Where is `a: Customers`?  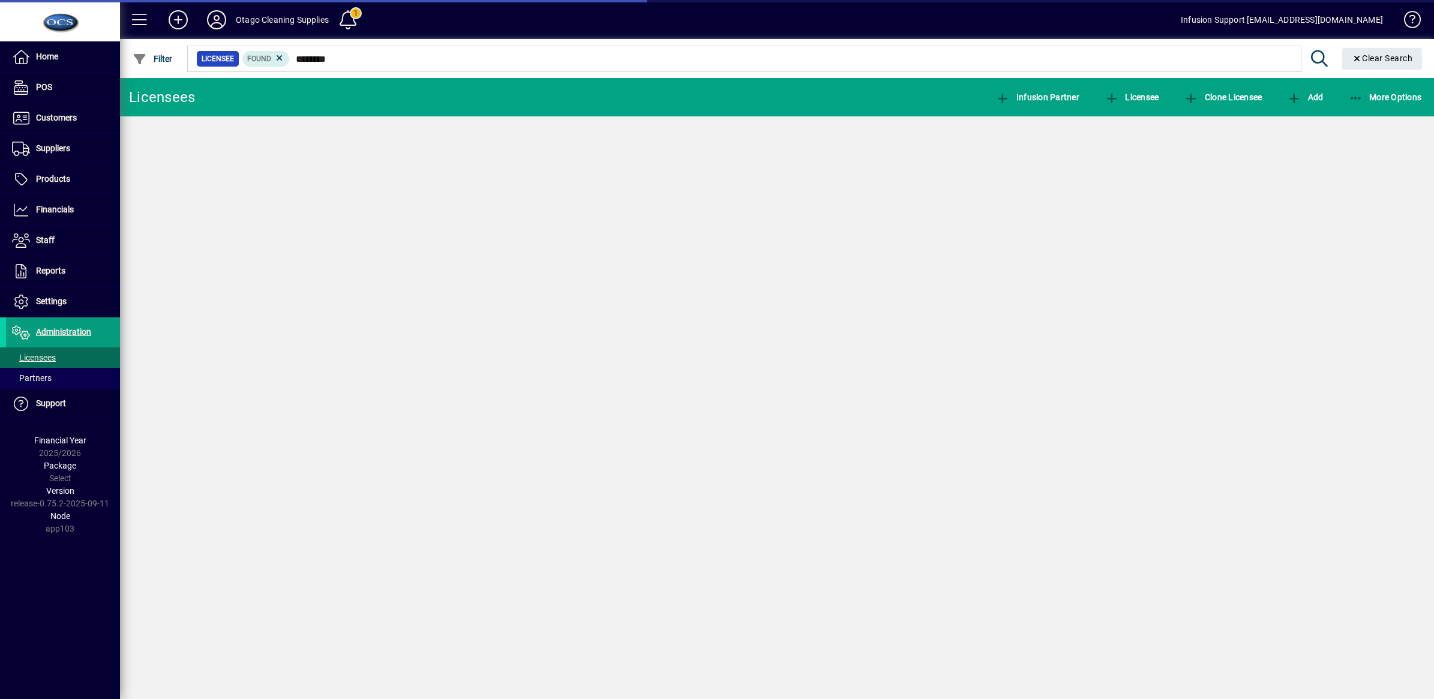 a: Customers is located at coordinates (63, 118).